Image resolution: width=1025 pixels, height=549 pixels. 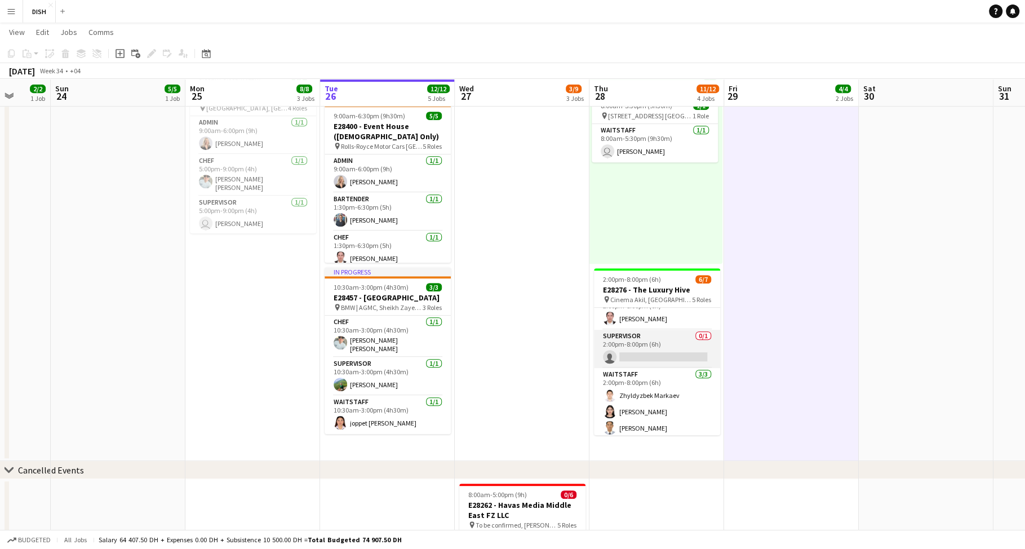 I want to click on span: 1 Role, so click(x=701, y=116).